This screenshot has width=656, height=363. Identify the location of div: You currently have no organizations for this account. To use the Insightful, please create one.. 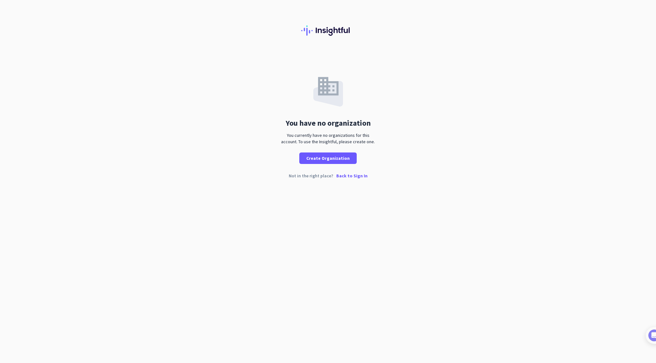
(328, 139).